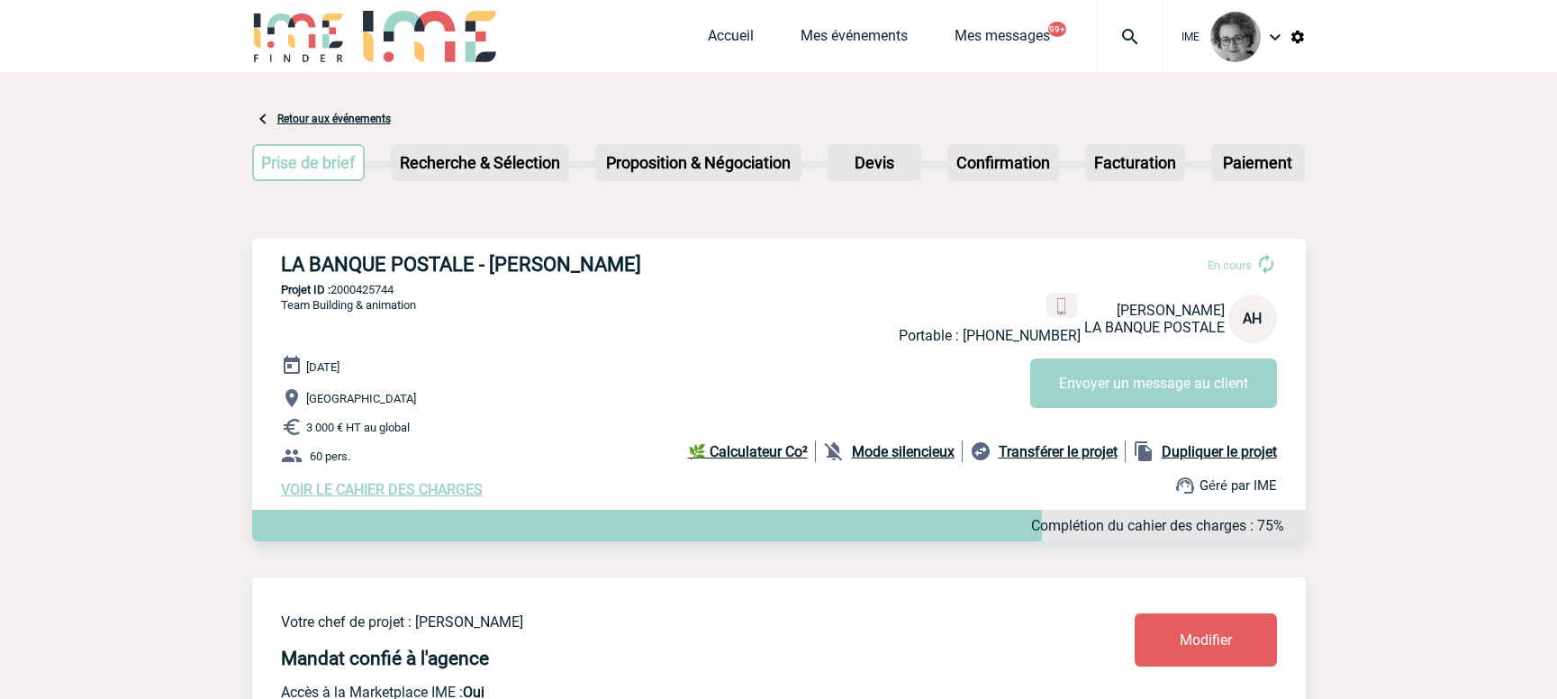 The image size is (1557, 699). I want to click on b: Mode silencieux, so click(903, 451).